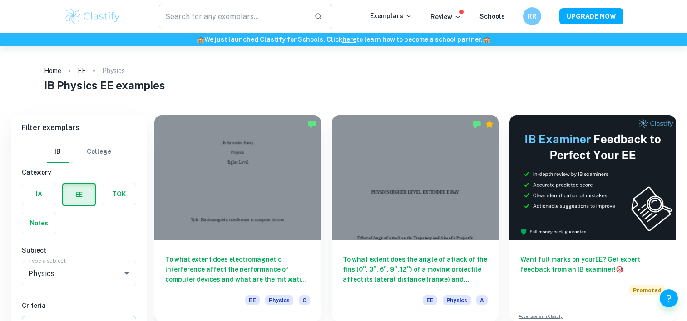 This screenshot has width=687, height=321. Describe the element at coordinates (39, 194) in the screenshot. I see `button: IA` at that location.